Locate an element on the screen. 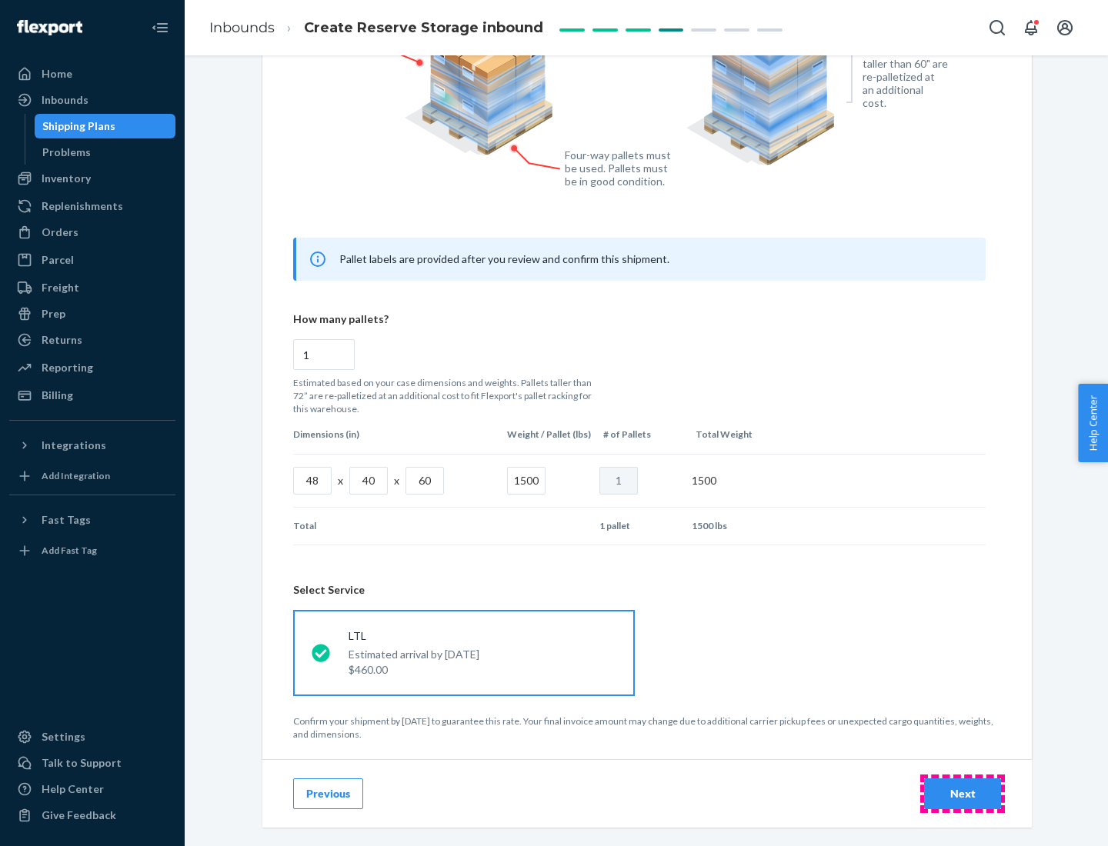 This screenshot has width=1108, height=846. div: Add Fast Tag is located at coordinates (69, 550).